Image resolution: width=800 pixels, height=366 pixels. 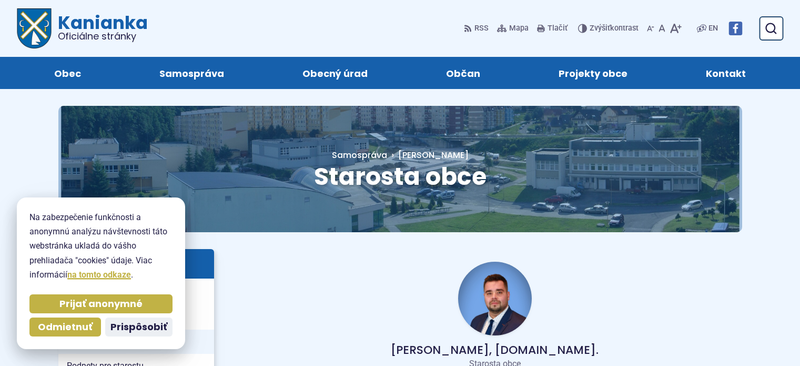 I want to click on button: Nastaviť pôvodnú veľkosť písma, so click(x=662, y=28).